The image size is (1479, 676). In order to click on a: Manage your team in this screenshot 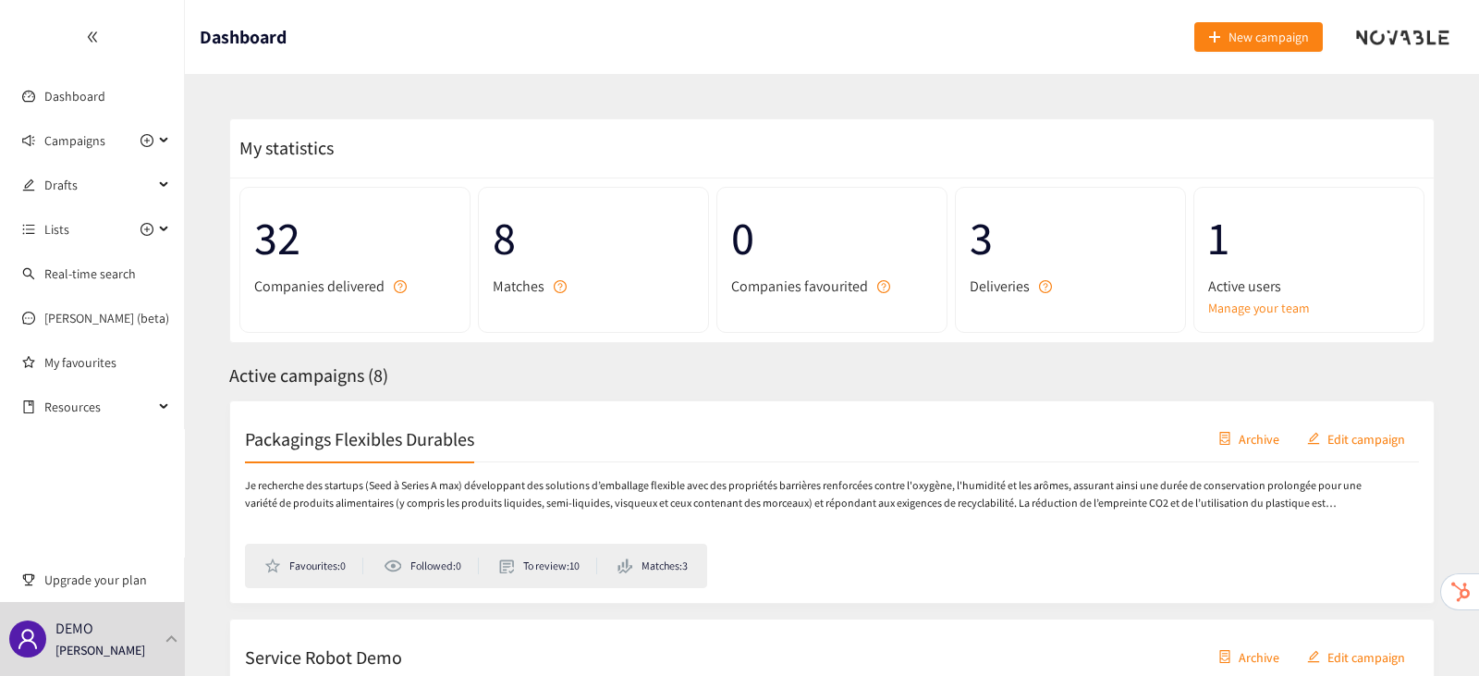, I will do `click(1309, 308)`.